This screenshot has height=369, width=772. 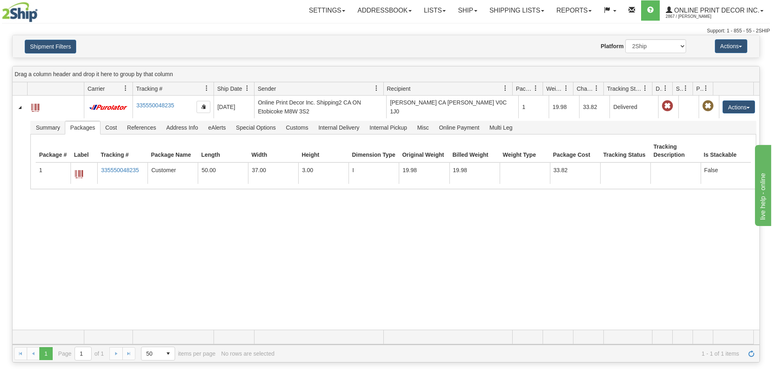 I want to click on span: eAlerts, so click(x=217, y=128).